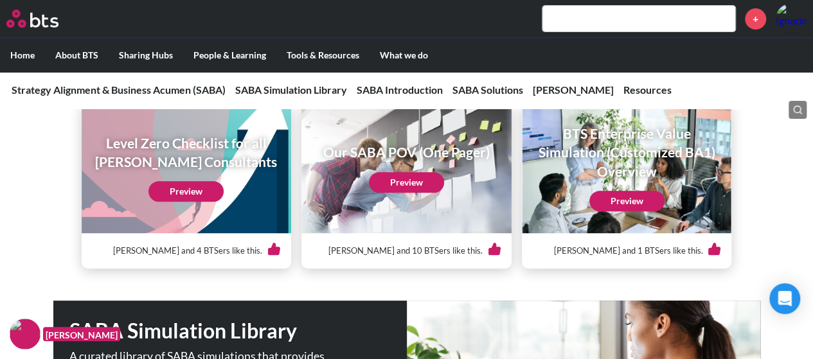  What do you see at coordinates (76, 55) in the screenshot?
I see `label: About BTS` at bounding box center [76, 55].